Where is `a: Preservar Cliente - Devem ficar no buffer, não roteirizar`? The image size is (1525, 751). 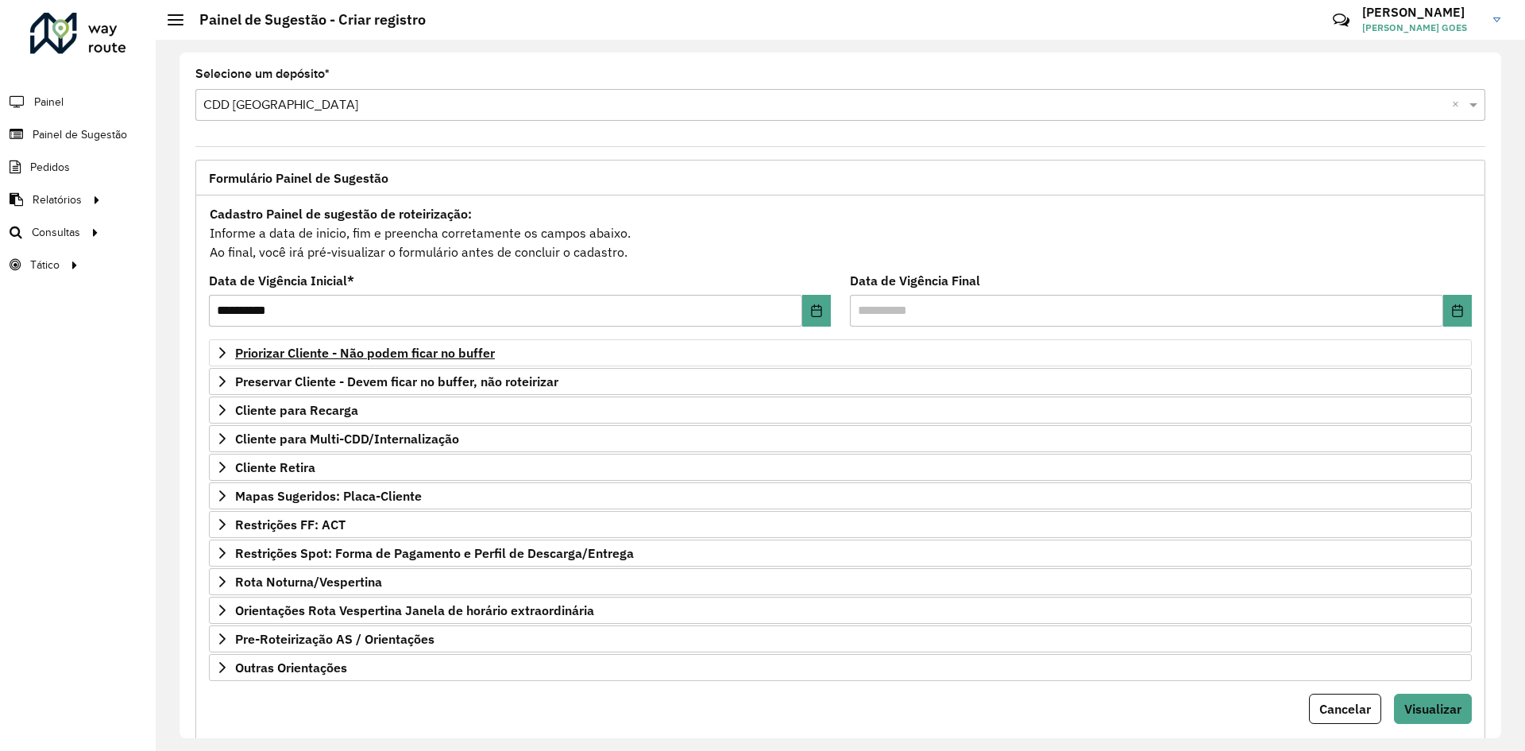 a: Preservar Cliente - Devem ficar no buffer, não roteirizar is located at coordinates (840, 381).